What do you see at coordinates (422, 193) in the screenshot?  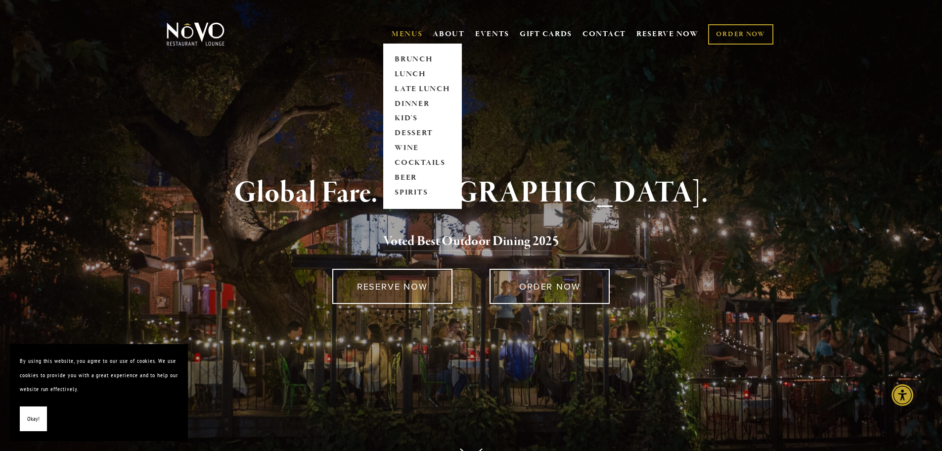 I see `a: SPIRITS` at bounding box center [422, 193].